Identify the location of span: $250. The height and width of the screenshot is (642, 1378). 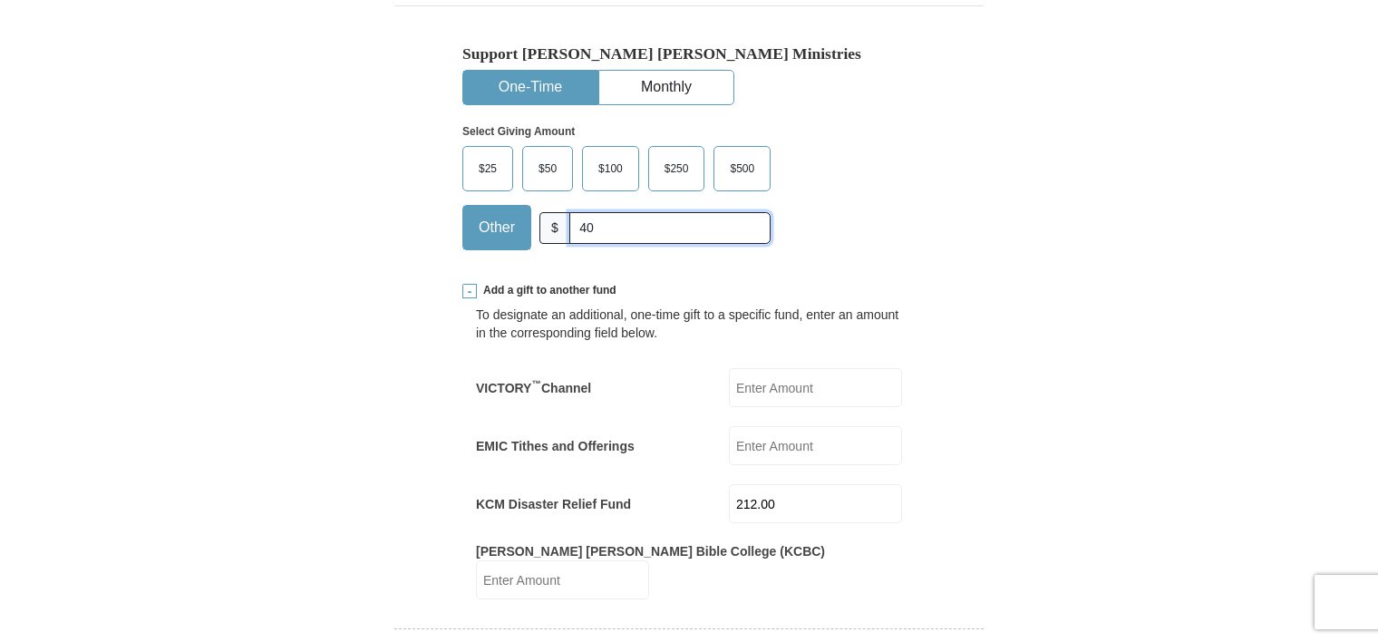
(676, 169).